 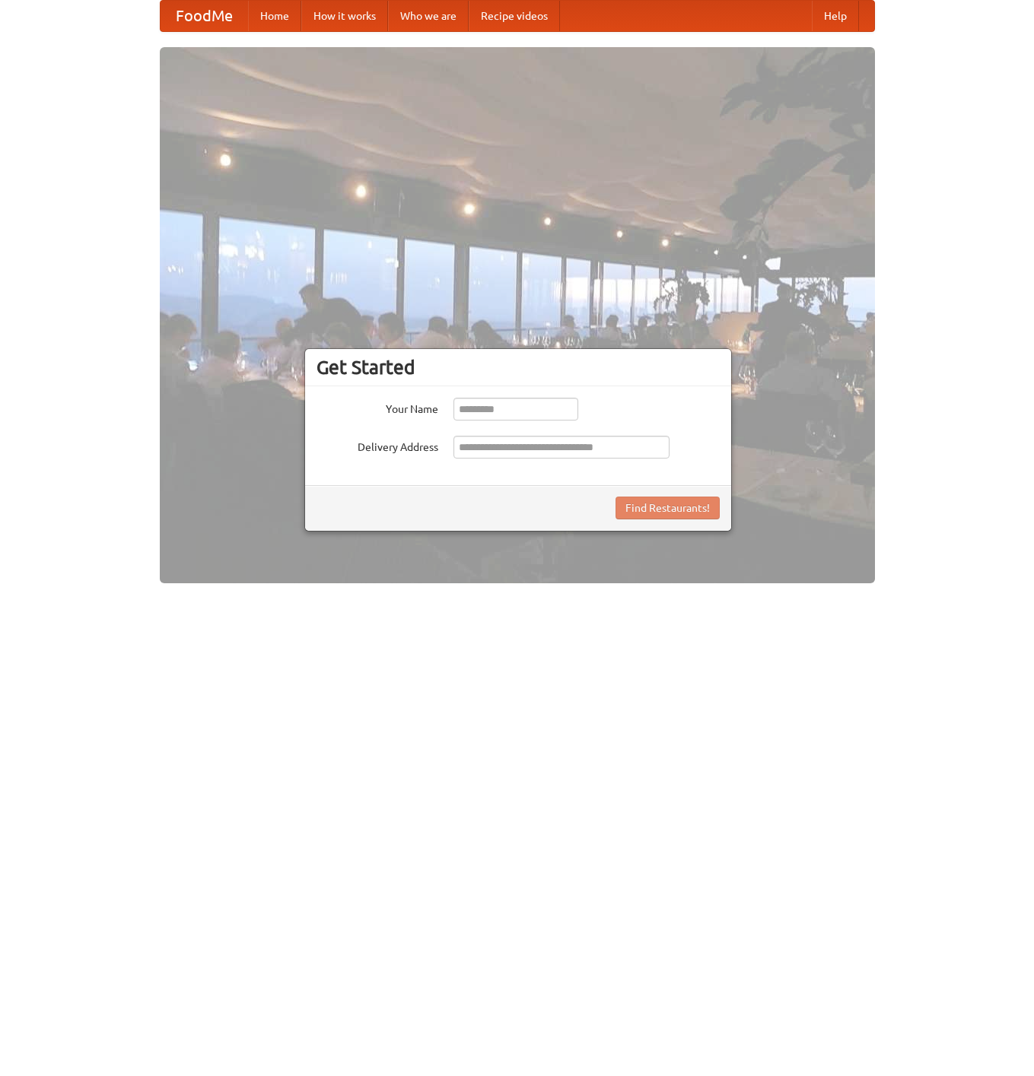 I want to click on a: FoodMe, so click(x=204, y=16).